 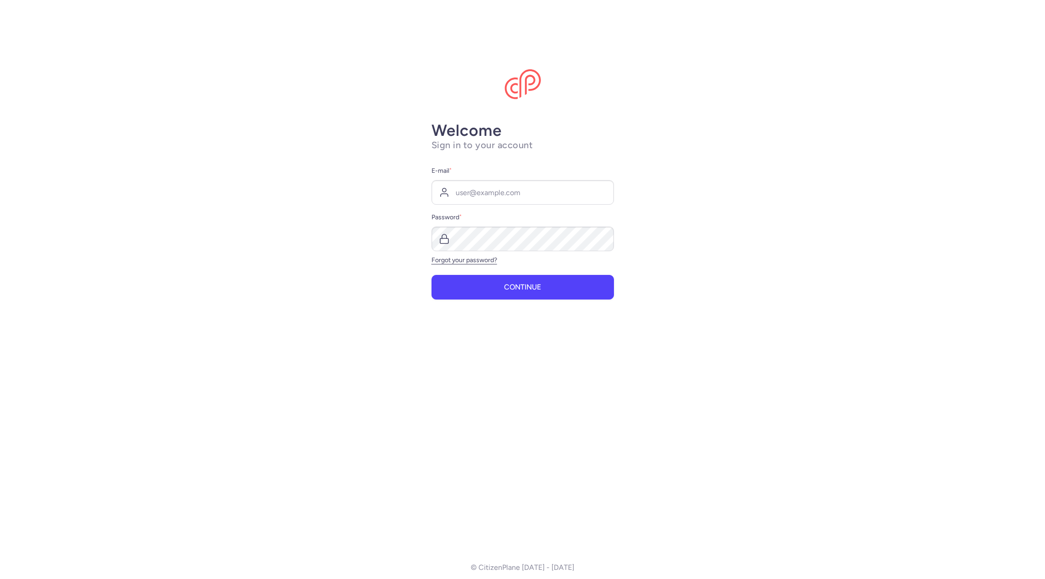 What do you see at coordinates (523, 171) in the screenshot?
I see `label: E-mail` at bounding box center [523, 171].